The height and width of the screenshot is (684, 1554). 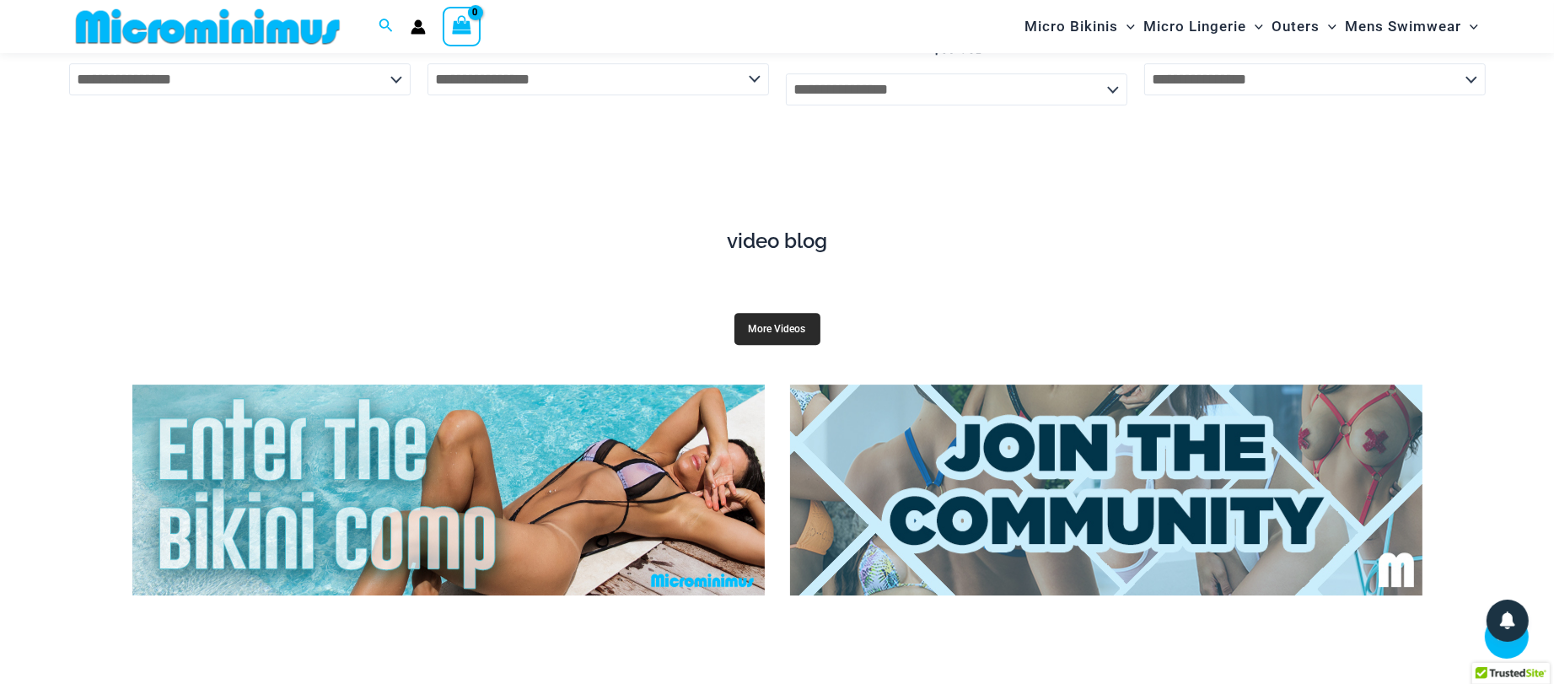 What do you see at coordinates (1412, 26) in the screenshot?
I see `a: Mens SwimwearMenu ToggleMenu Toggle` at bounding box center [1412, 26].